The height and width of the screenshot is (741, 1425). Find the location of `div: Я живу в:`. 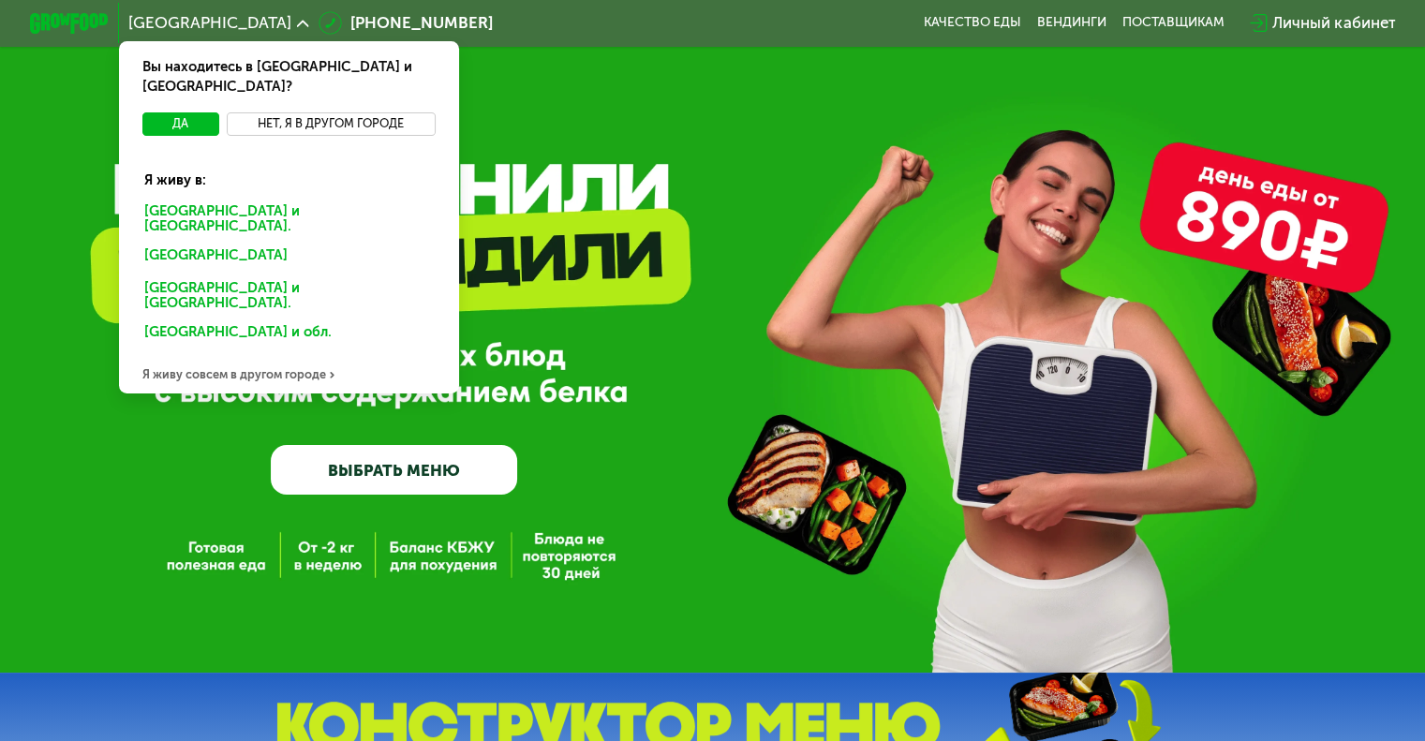

div: Я живу в: is located at coordinates (288, 172).